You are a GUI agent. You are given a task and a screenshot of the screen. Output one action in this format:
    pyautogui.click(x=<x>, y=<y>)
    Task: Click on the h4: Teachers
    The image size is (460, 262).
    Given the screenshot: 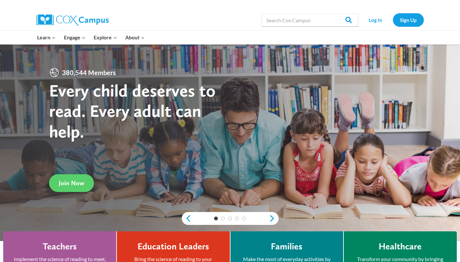 What is the action you would take?
    pyautogui.click(x=60, y=247)
    